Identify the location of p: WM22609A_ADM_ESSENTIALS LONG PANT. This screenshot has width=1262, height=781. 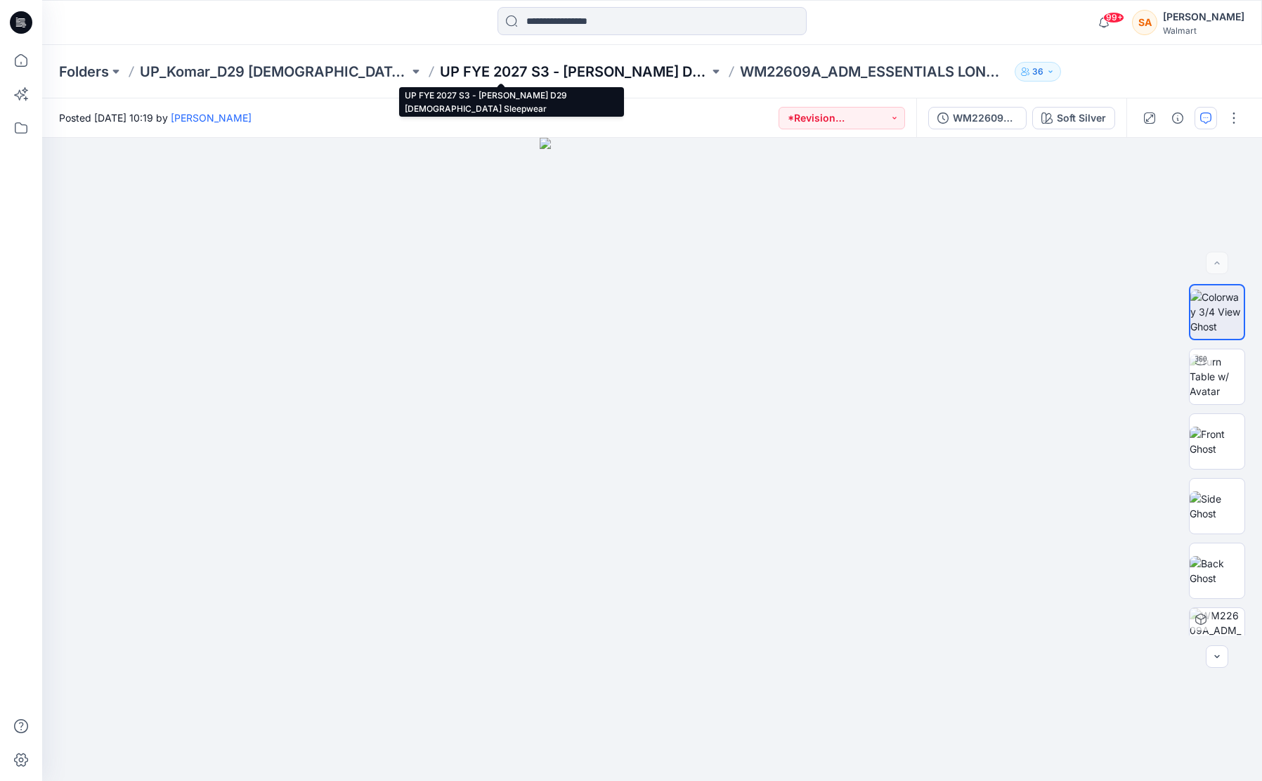
(874, 72).